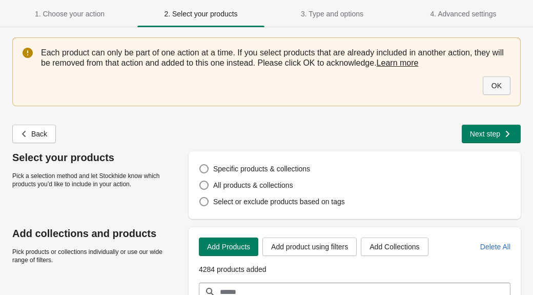  Describe the element at coordinates (279, 201) in the screenshot. I see `span: Select or exclude products based on tags` at that location.